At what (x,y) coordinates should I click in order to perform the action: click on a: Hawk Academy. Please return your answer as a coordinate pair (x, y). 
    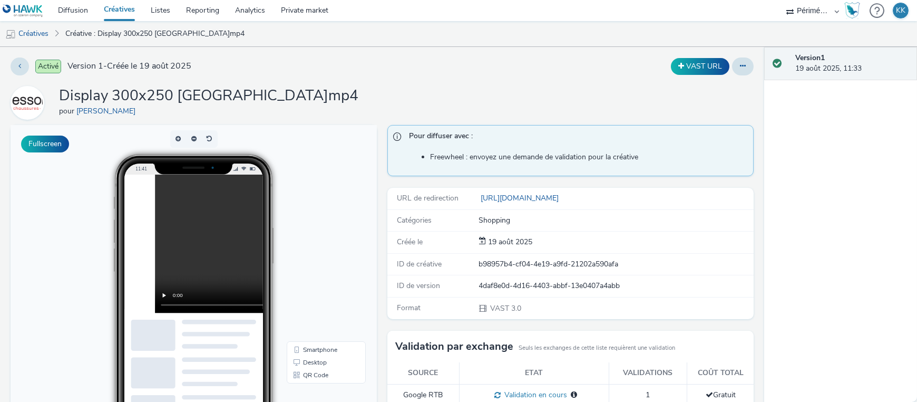
    Looking at the image, I should click on (855, 11).